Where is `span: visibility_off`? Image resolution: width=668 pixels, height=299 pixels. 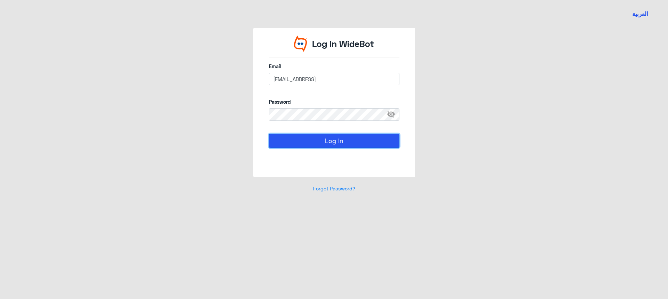
span: visibility_off is located at coordinates (393, 114).